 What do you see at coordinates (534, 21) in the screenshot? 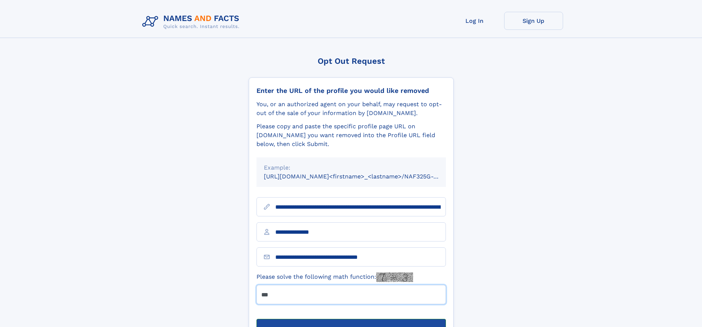
I see `a: Sign Up` at bounding box center [534, 21].